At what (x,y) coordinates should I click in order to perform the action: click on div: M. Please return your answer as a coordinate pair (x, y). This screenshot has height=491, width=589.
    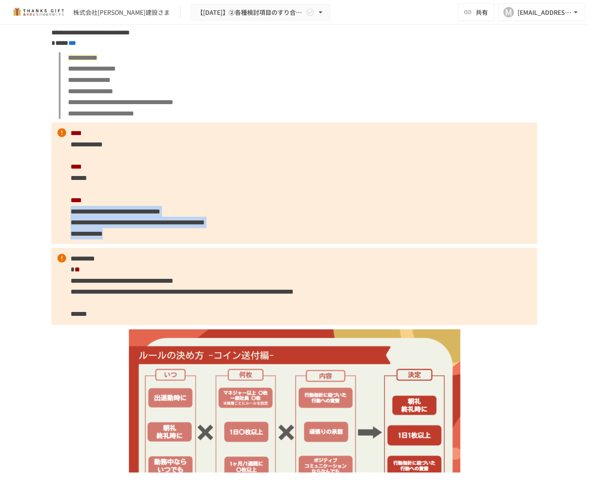
    Looking at the image, I should click on (508, 12).